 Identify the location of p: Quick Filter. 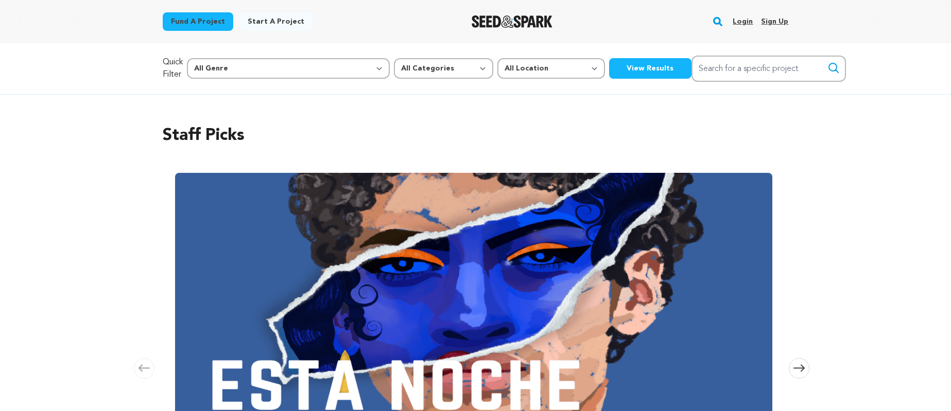
(172, 68).